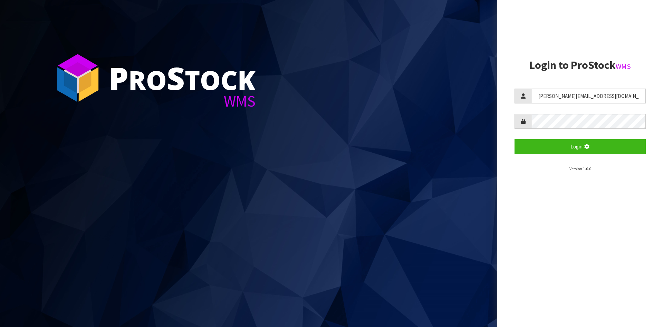 This screenshot has height=327, width=663. I want to click on div: ro tock, so click(182, 78).